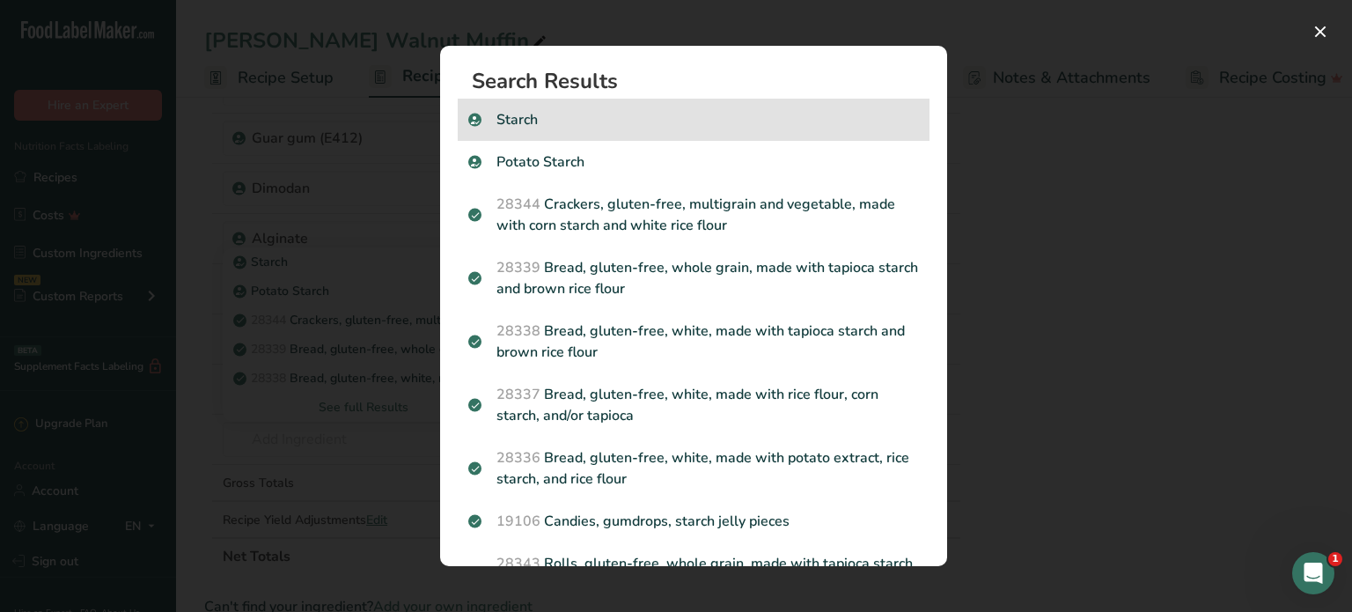 The image size is (1352, 612). Describe the element at coordinates (518, 563) in the screenshot. I see `span: 28343` at that location.